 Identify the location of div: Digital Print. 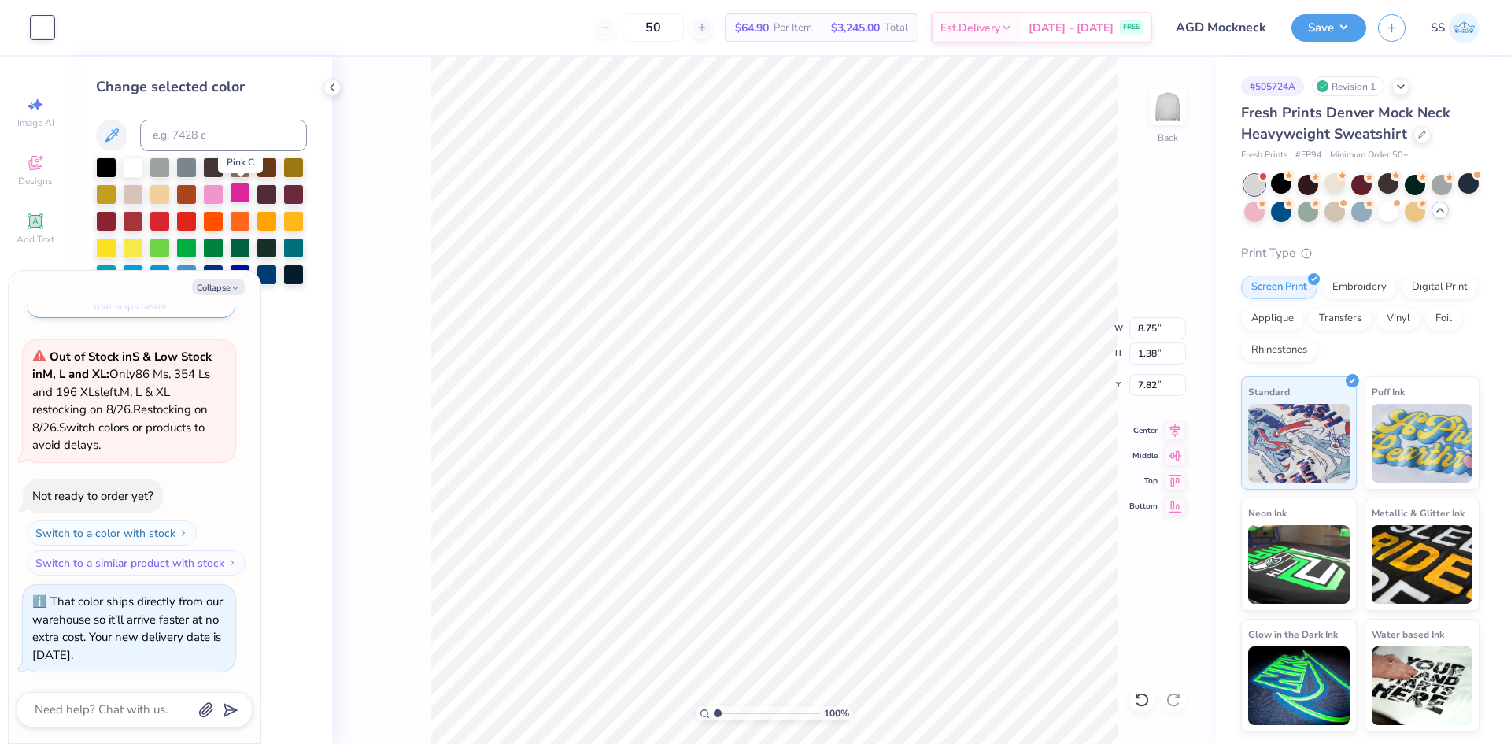
(1440, 287).